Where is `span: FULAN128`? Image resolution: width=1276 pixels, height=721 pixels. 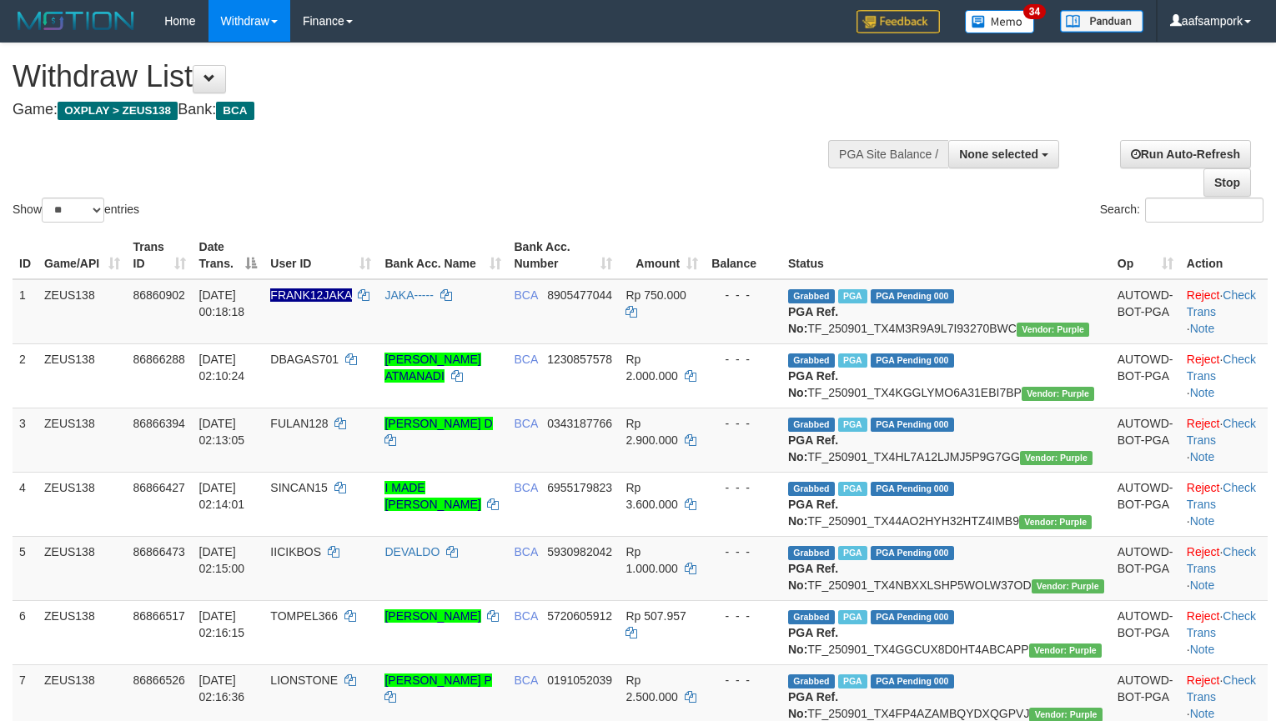
span: FULAN128 is located at coordinates (298, 424).